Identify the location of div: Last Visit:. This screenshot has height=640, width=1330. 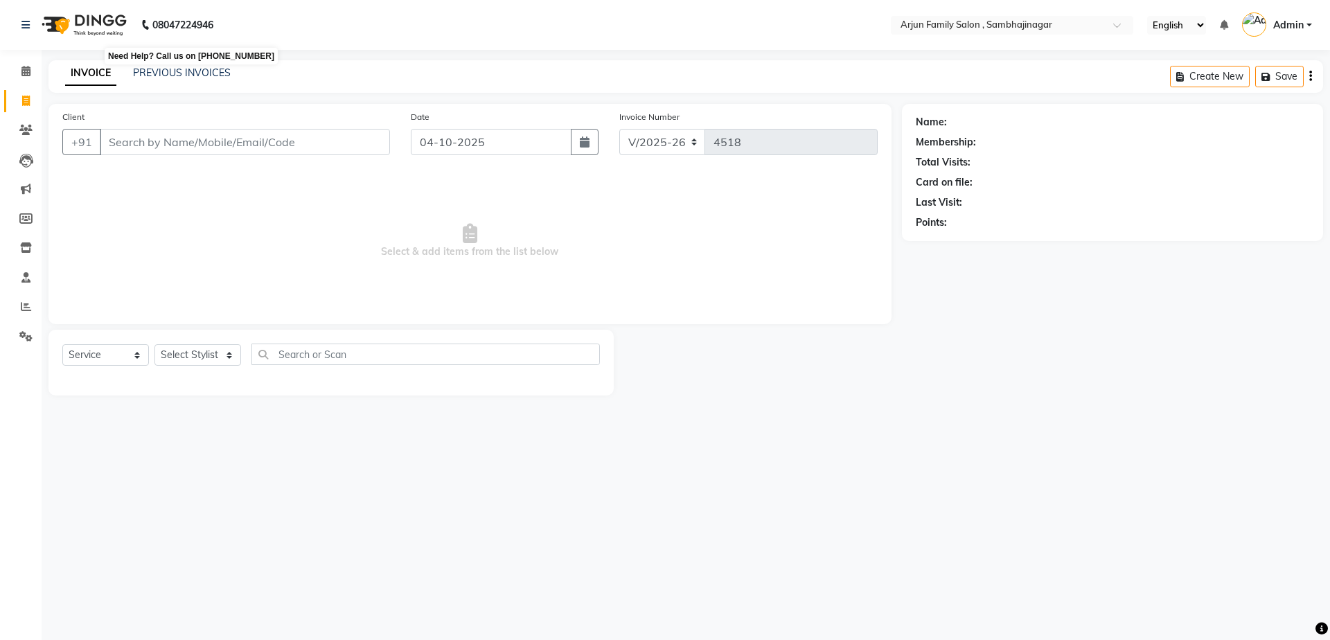
(939, 202).